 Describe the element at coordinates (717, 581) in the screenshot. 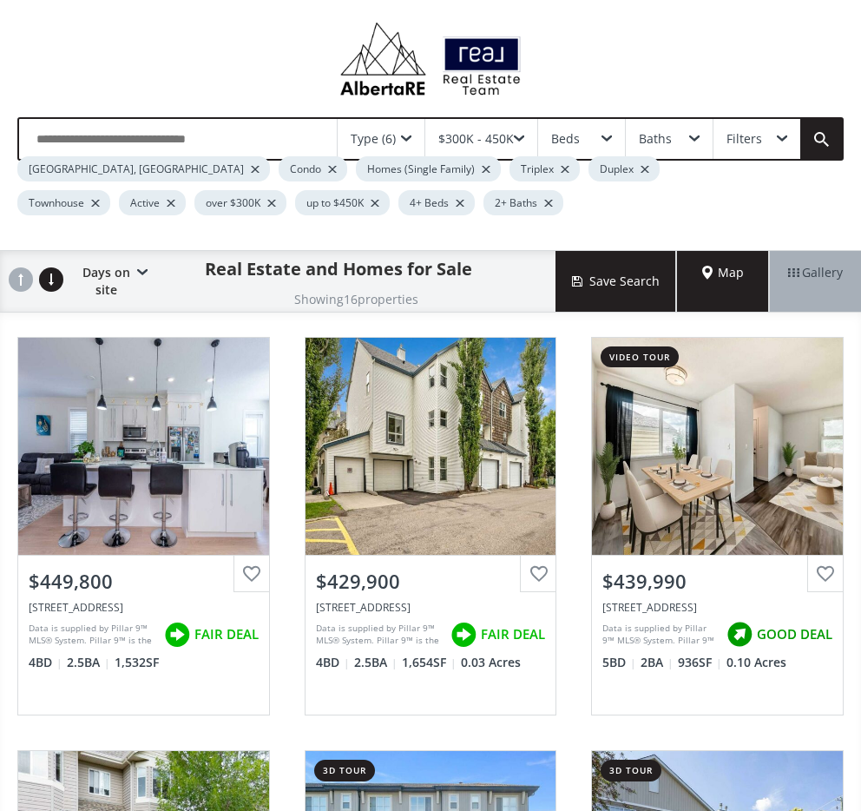

I see `div: $439,990` at that location.